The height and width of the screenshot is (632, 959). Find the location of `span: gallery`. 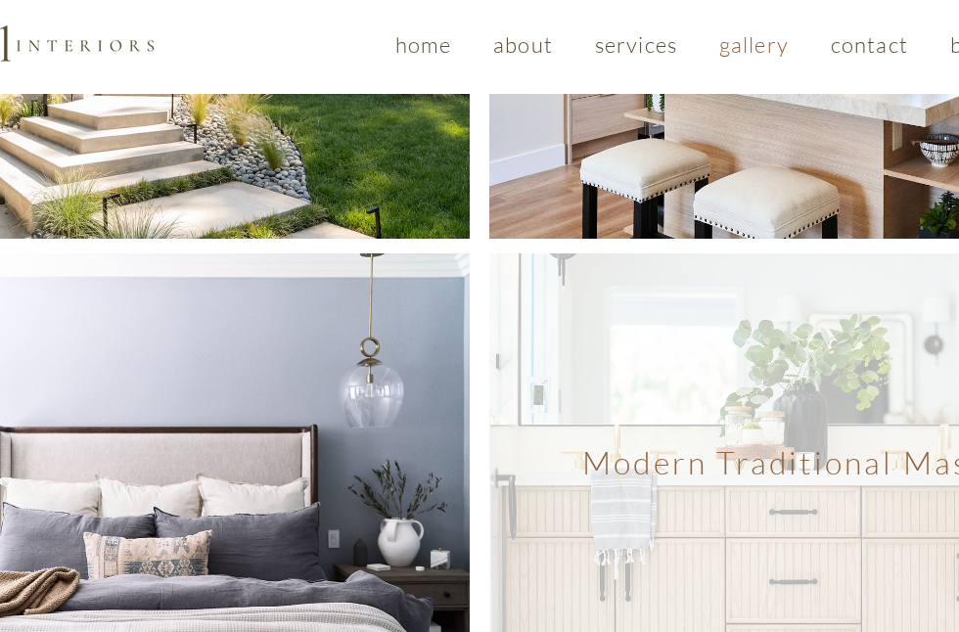

span: gallery is located at coordinates (754, 44).